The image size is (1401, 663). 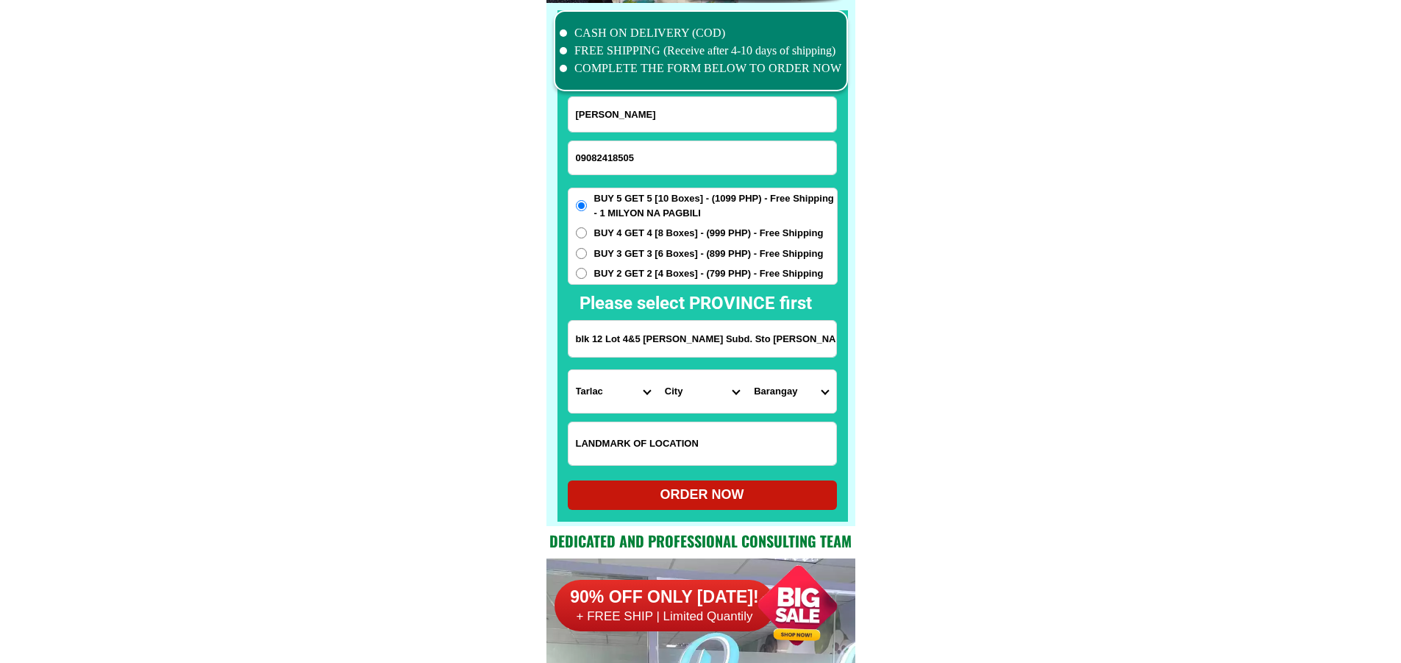 What do you see at coordinates (702, 391) in the screenshot?
I see `select: Select district` at bounding box center [702, 391].